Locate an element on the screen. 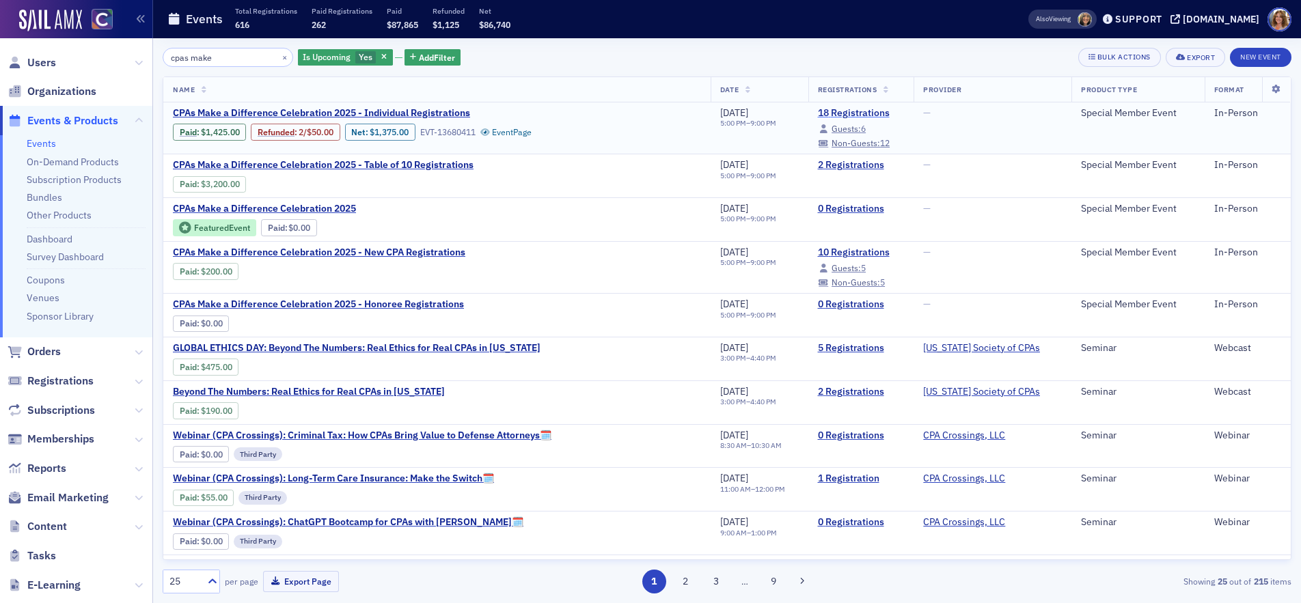  span: Net : is located at coordinates (360, 132).